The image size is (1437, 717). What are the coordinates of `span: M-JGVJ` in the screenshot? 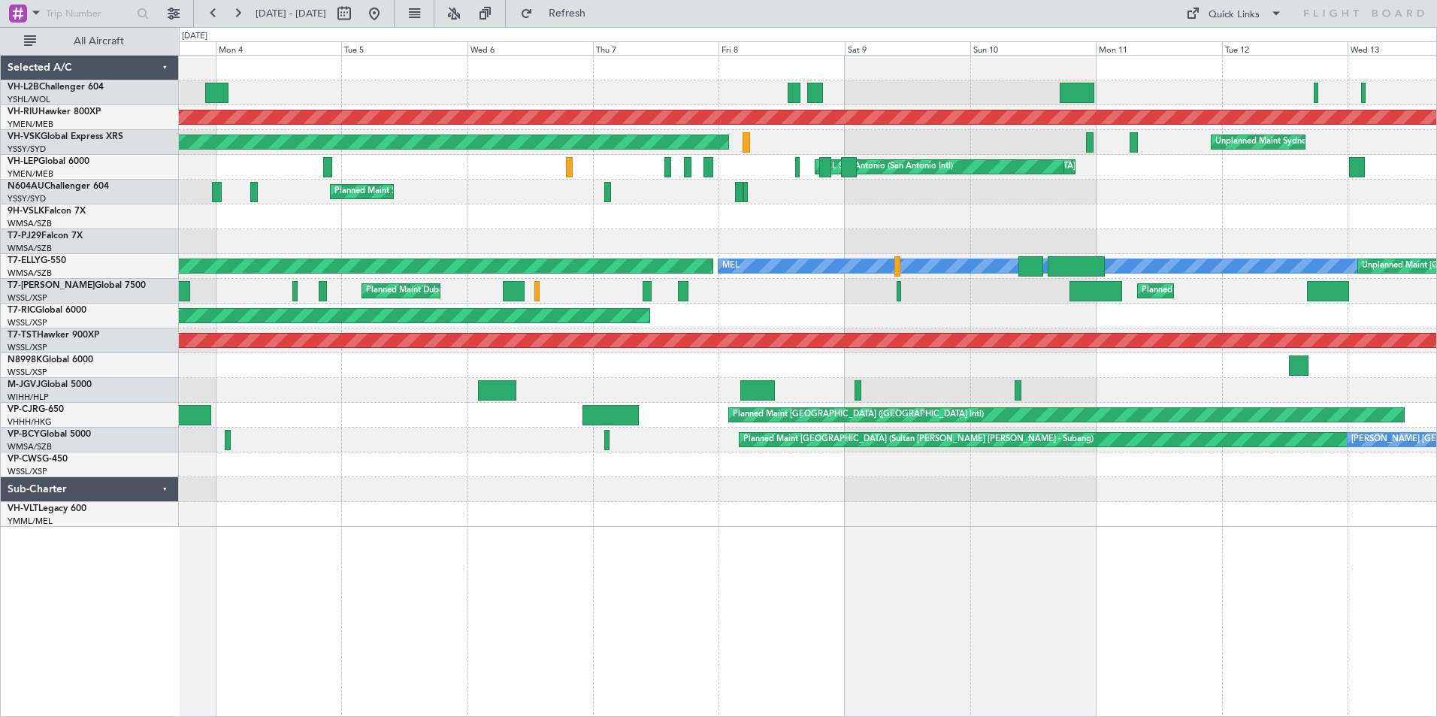 It's located at (24, 385).